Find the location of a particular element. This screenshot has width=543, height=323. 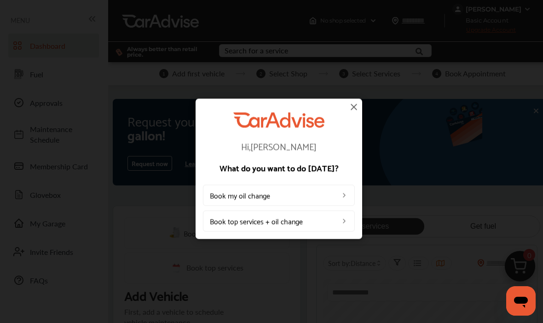

img: close-icon.a004319c.svg is located at coordinates (354, 107).